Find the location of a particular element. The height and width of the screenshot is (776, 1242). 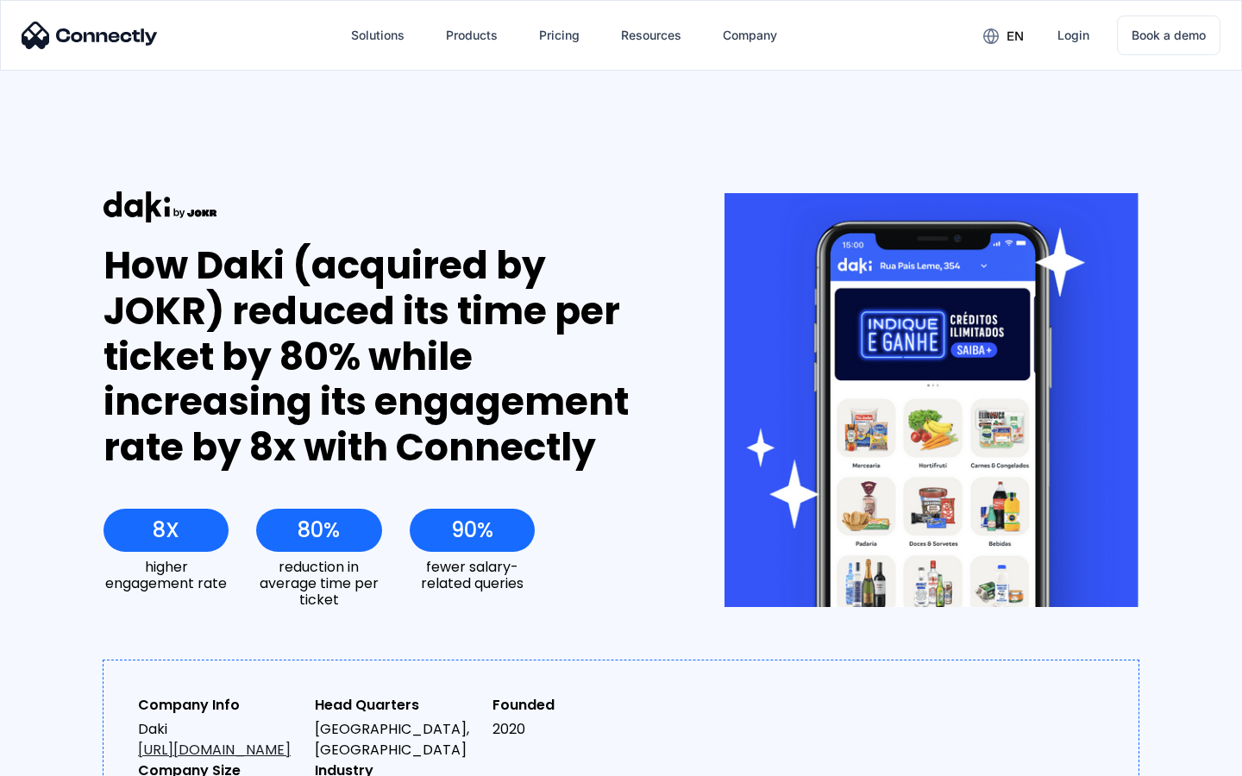

a: Pricing is located at coordinates (559, 35).